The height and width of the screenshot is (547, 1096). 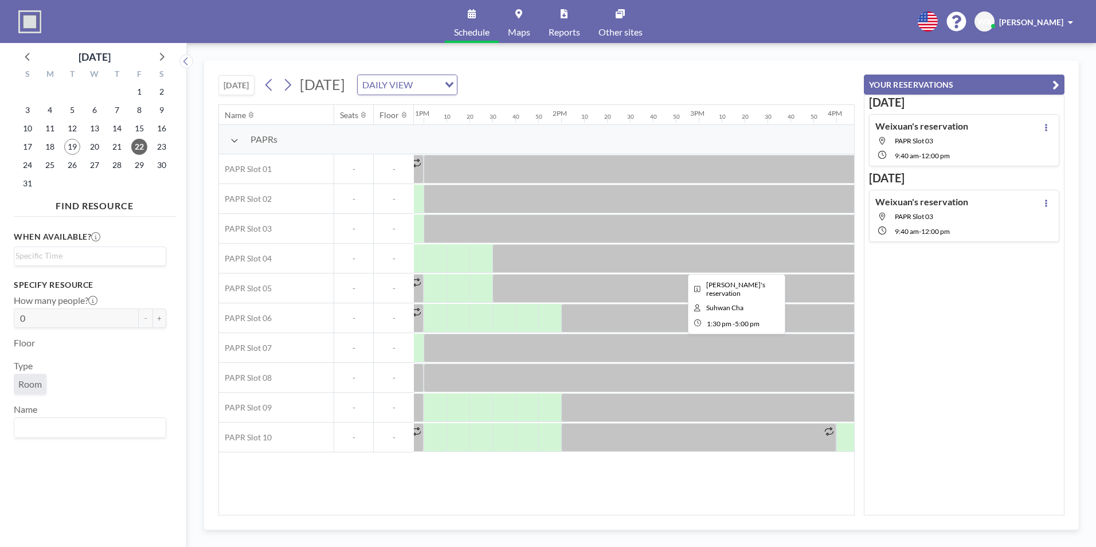 I want to click on span: Monday, August 4, 2025, so click(x=50, y=110).